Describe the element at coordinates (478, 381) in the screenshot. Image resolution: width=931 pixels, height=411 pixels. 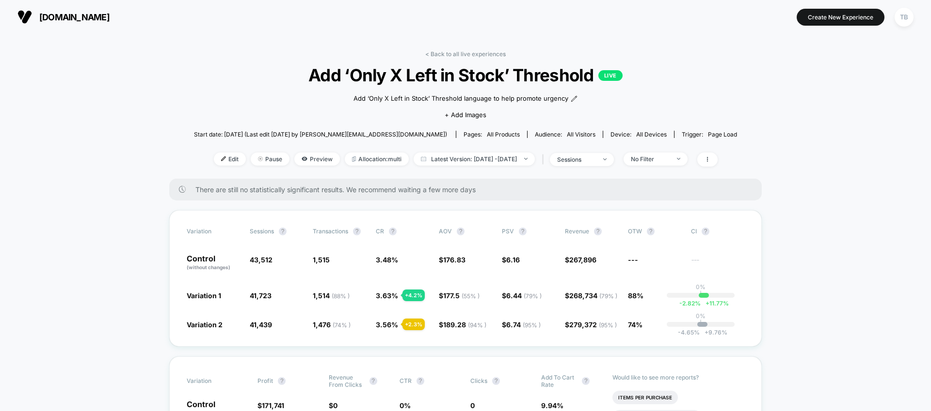
I see `span: Clicks` at that location.